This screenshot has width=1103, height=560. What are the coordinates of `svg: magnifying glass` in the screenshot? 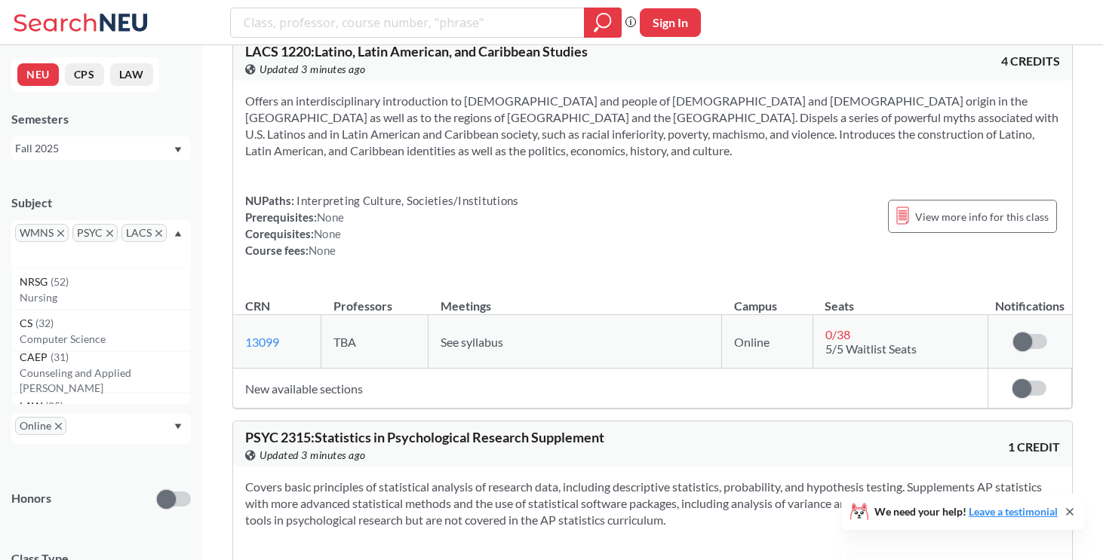 It's located at (603, 23).